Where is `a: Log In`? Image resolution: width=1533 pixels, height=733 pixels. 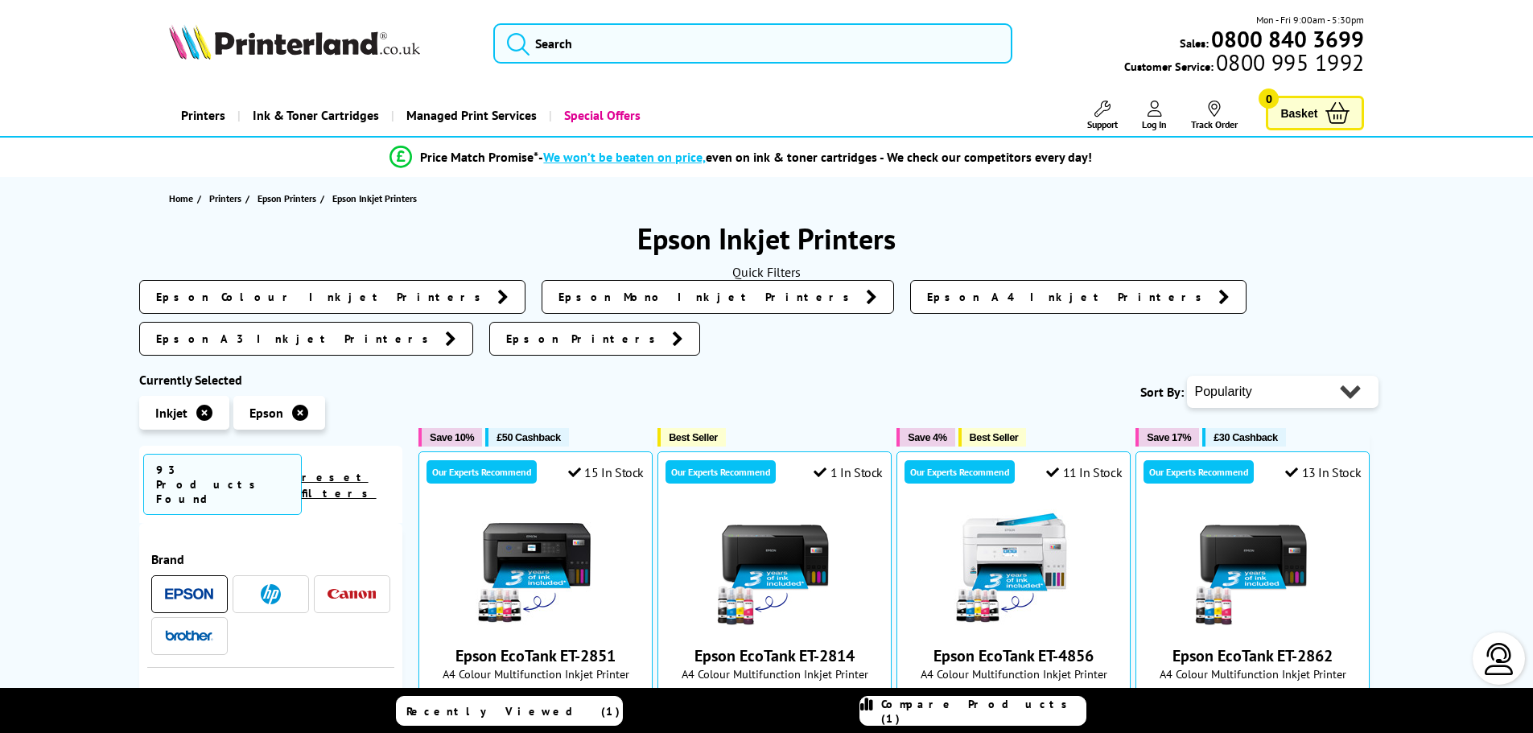 a: Log In is located at coordinates (1154, 115).